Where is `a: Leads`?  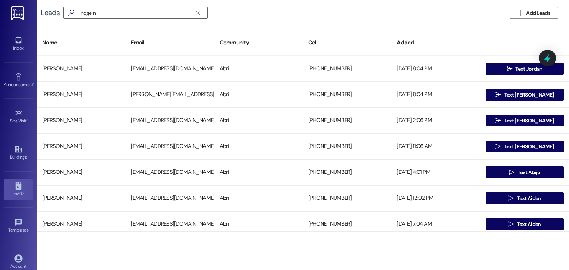 a: Leads is located at coordinates (19, 190).